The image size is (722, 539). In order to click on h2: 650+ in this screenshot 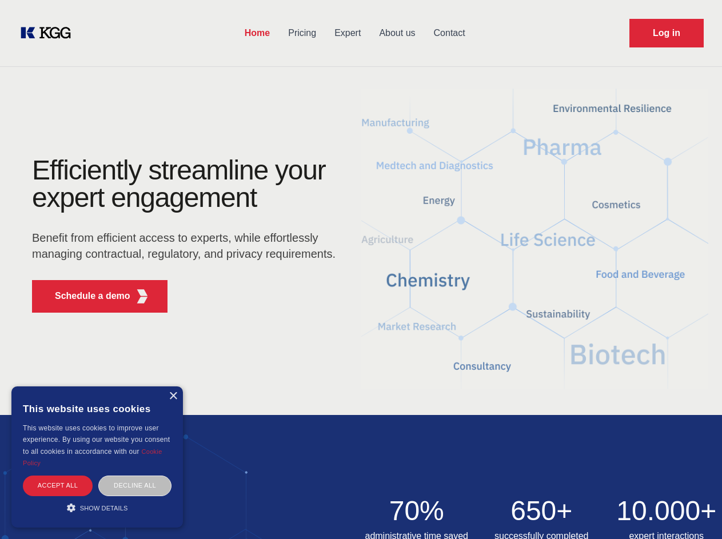, I will do `click(541, 511)`.